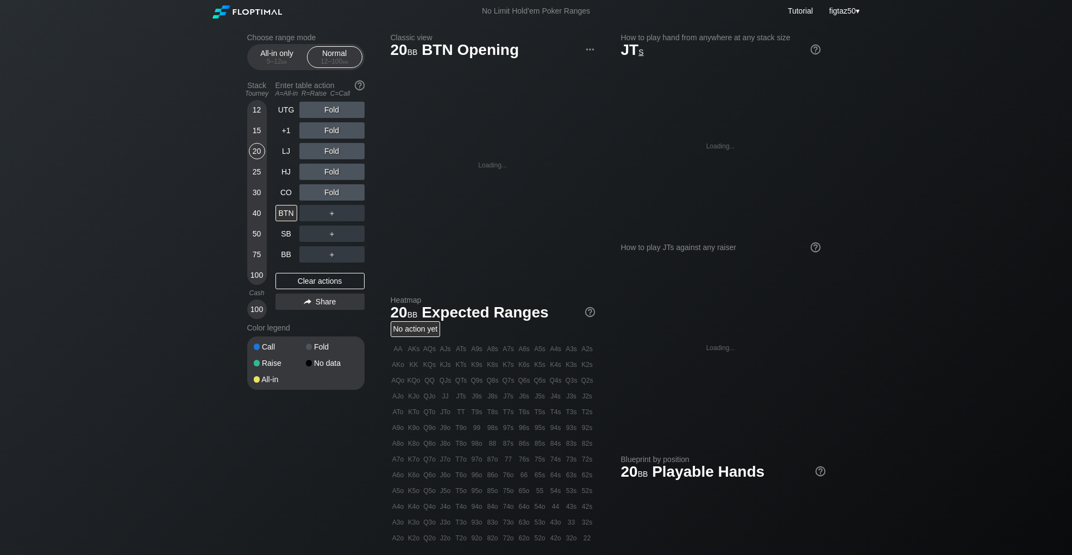  Describe the element at coordinates (430, 538) in the screenshot. I see `div: Q2o` at that location.